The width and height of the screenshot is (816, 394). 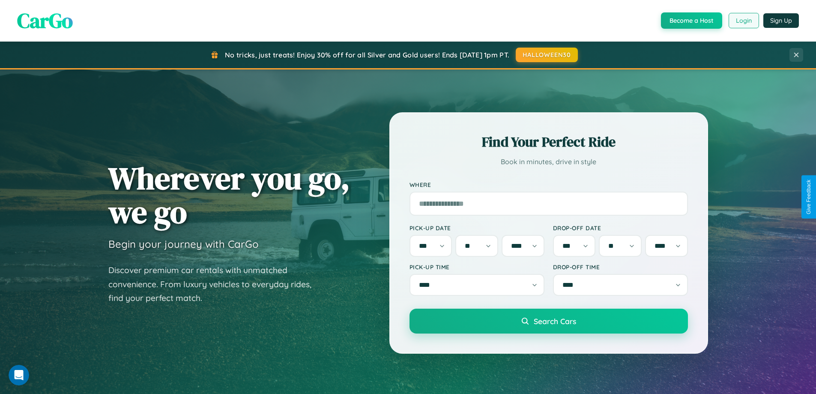 What do you see at coordinates (809, 197) in the screenshot?
I see `div: Give Feedback` at bounding box center [809, 197].